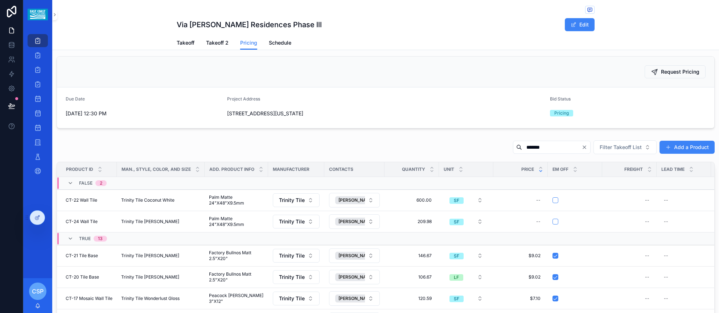  What do you see at coordinates (413, 169) in the screenshot?
I see `span: Quantity` at bounding box center [413, 169].